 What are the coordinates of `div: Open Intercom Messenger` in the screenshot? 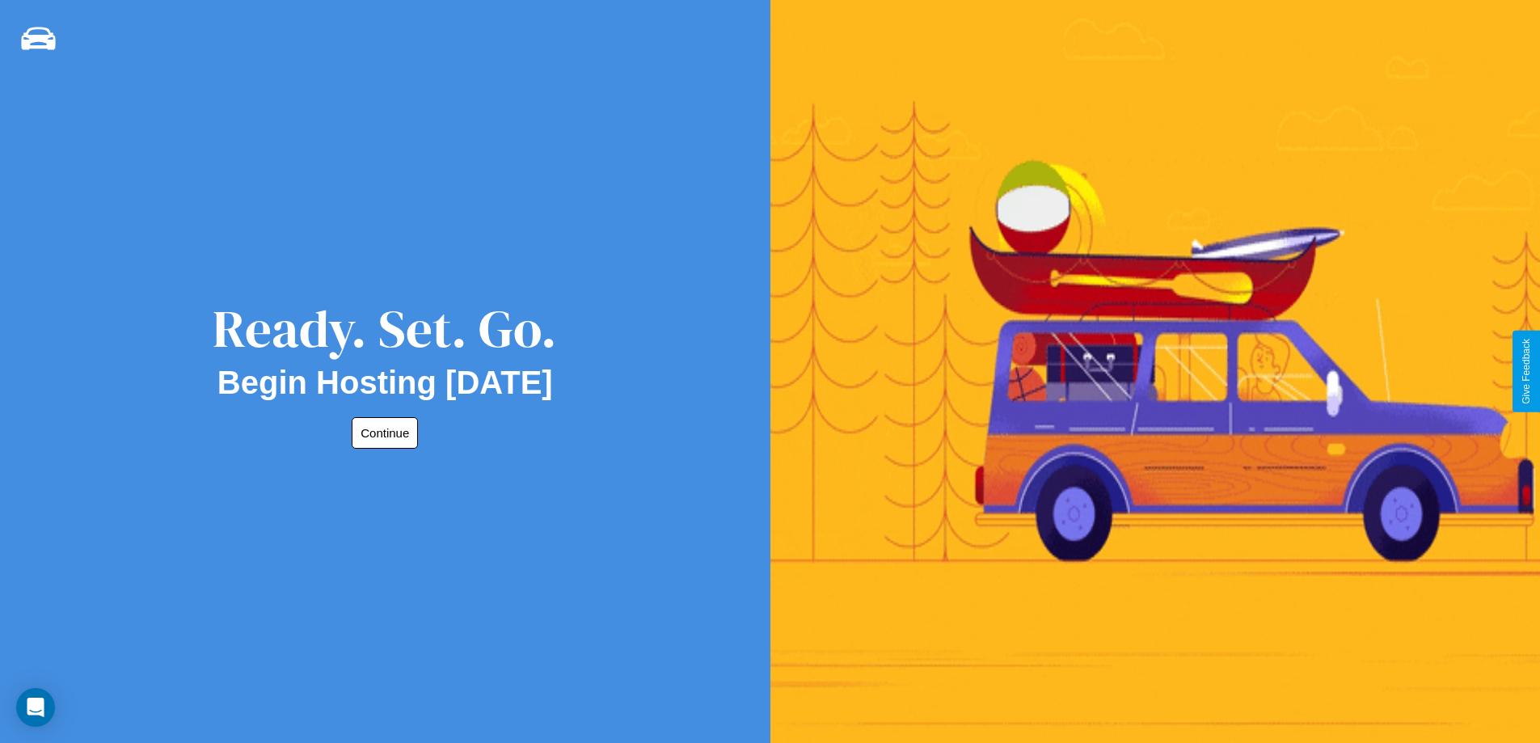 It's located at (36, 707).